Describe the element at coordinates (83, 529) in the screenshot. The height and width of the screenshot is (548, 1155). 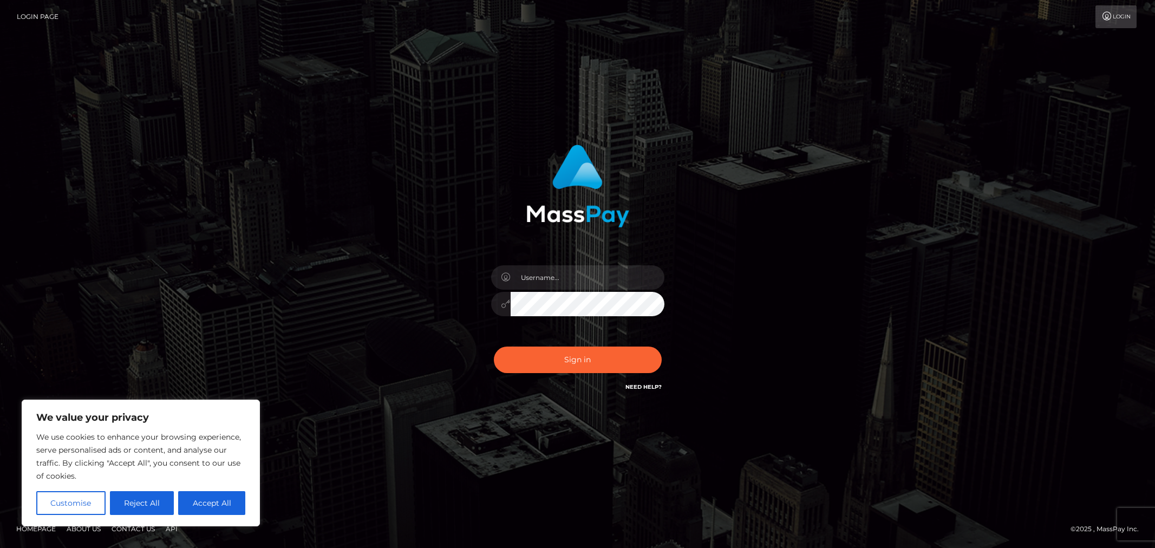
I see `a: About Us` at that location.